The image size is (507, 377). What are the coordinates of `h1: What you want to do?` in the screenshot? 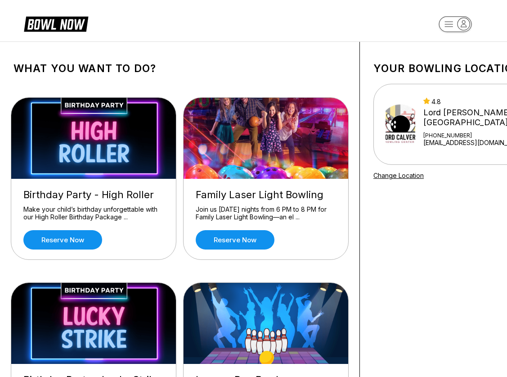 It's located at (180, 68).